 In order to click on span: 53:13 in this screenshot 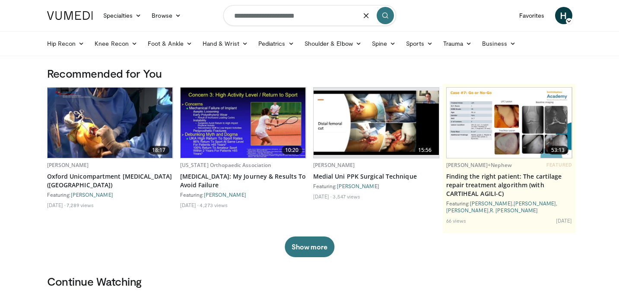, I will do `click(558, 150)`.